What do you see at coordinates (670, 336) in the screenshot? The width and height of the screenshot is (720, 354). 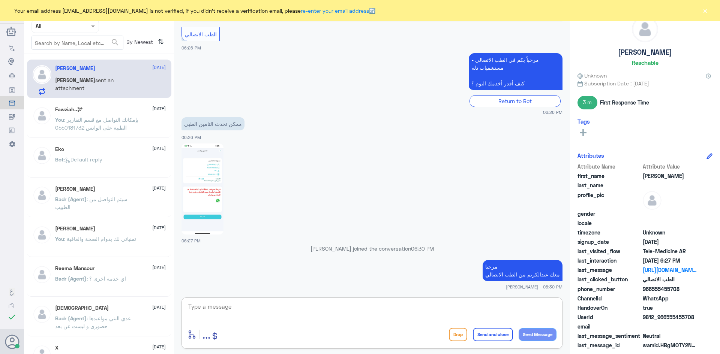 I see `span: 0` at bounding box center [670, 336].